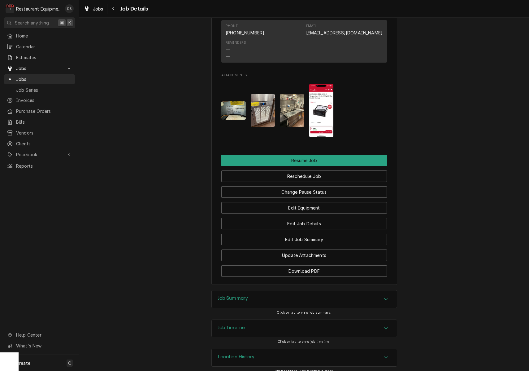  Describe the element at coordinates (39, 154) in the screenshot. I see `a: Go to Pricebook` at that location.